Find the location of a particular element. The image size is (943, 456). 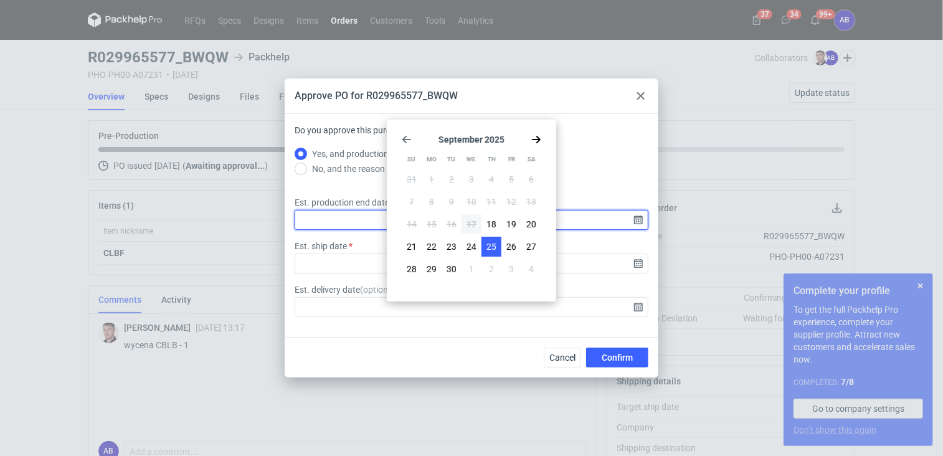

button: Sun Sep 21 2025 is located at coordinates (412, 247).